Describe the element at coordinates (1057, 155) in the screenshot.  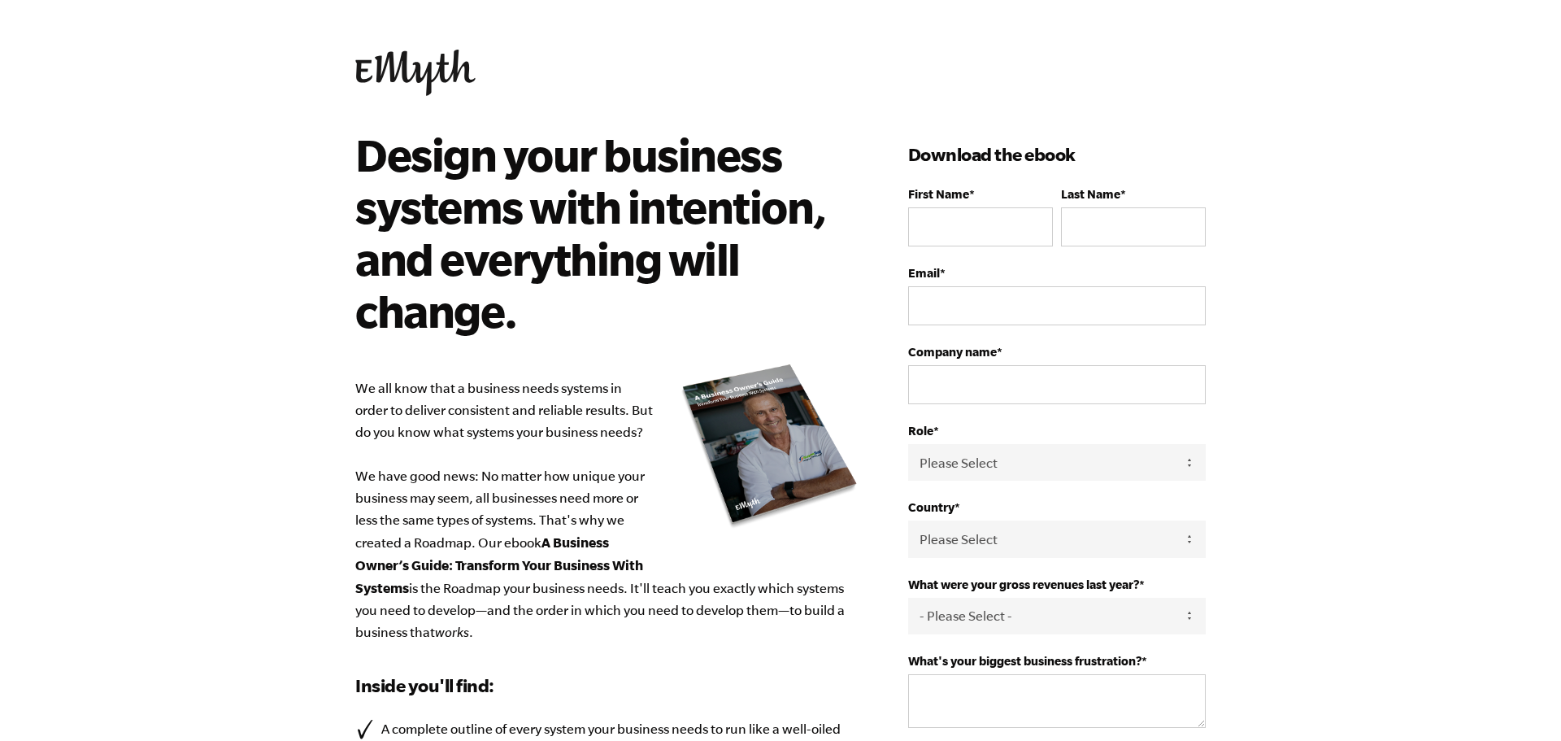
I see `h3: Download the ebook` at that location.